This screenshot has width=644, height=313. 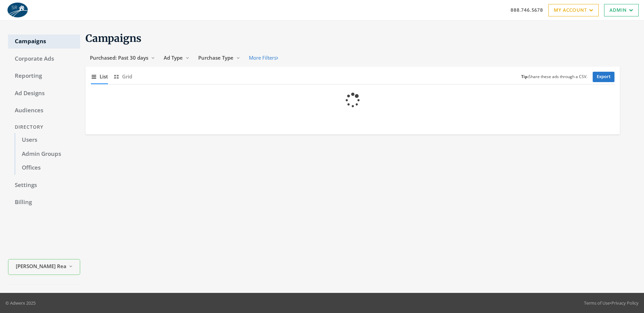 What do you see at coordinates (99, 76) in the screenshot?
I see `button: List` at bounding box center [99, 76].